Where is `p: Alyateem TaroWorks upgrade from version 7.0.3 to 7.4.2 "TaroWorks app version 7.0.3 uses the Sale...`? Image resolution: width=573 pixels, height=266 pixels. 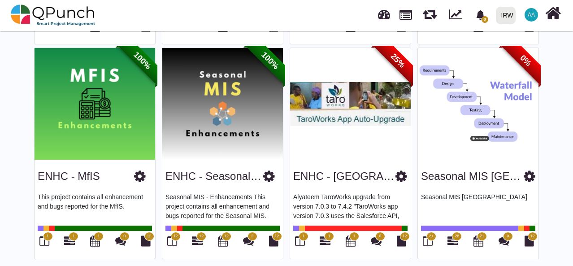 p: Alyateem TaroWorks upgrade from version 7.0.3 to 7.4.2 "TaroWorks app version 7.0.3 uses the Sale... is located at coordinates (350, 206).